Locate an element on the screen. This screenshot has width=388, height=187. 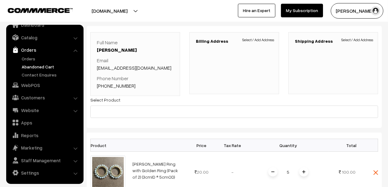
th: Product is located at coordinates (110, 145).